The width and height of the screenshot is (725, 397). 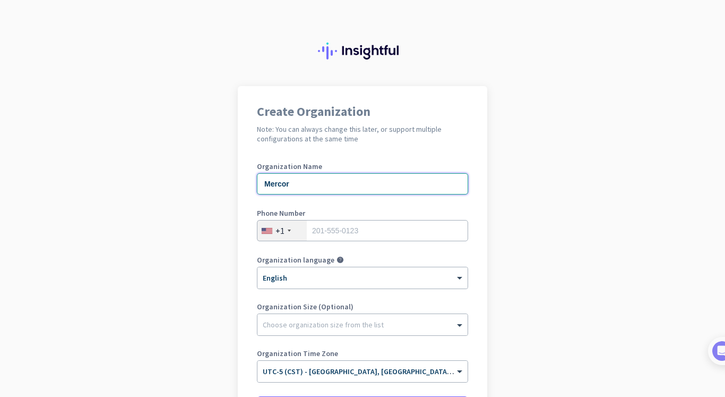 What do you see at coordinates (363, 353) in the screenshot?
I see `label: Organization Time Zone` at bounding box center [363, 353].